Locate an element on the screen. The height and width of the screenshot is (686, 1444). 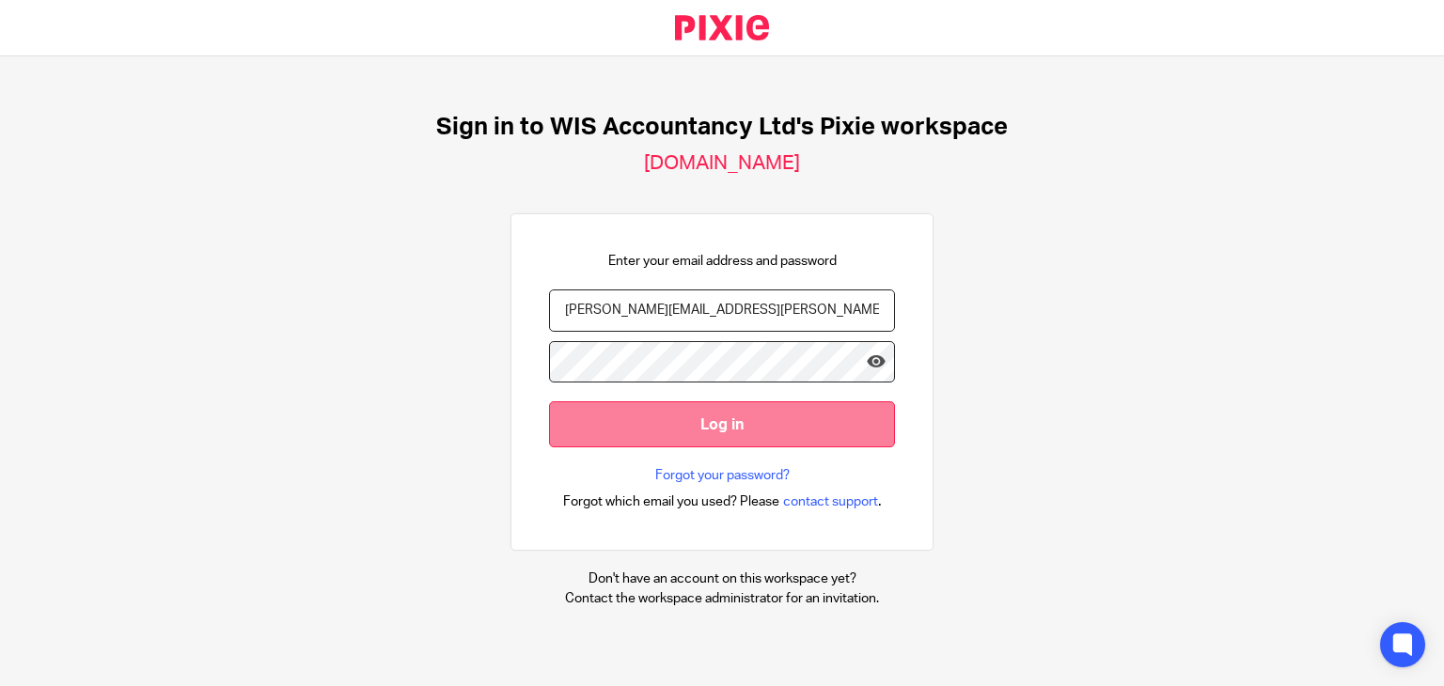
input: name@example.com is located at coordinates (722, 310).